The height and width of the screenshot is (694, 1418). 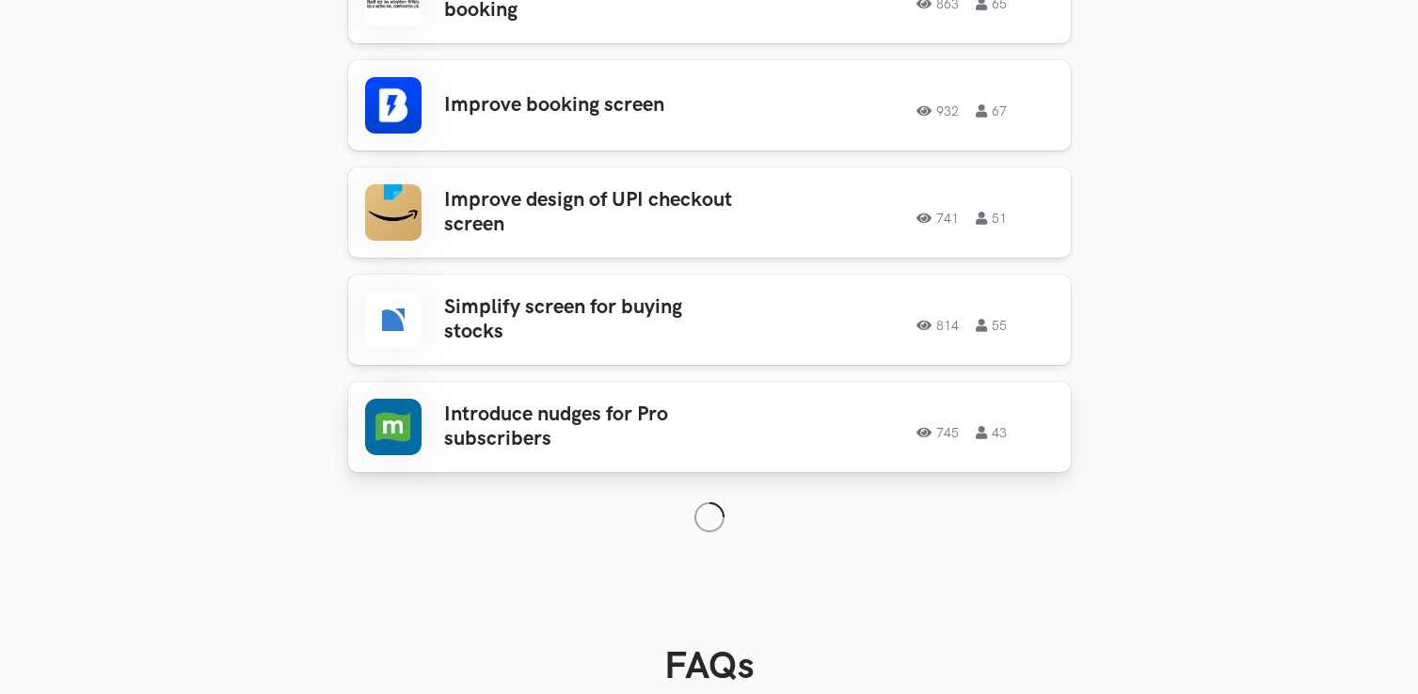 I want to click on a: Simplify screen for buying stocks 814 55, so click(x=709, y=320).